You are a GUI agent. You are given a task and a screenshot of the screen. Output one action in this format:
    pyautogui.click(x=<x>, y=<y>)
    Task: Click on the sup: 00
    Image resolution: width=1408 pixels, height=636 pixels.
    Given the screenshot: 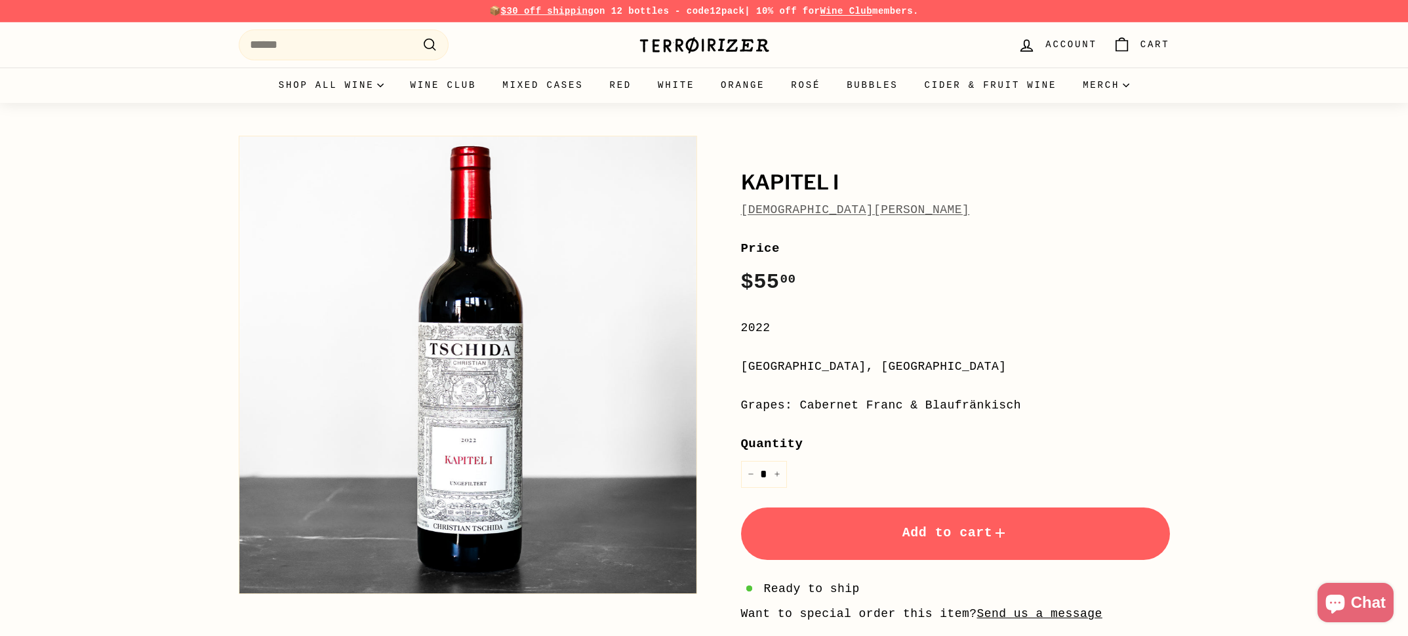 What is the action you would take?
    pyautogui.click(x=788, y=279)
    